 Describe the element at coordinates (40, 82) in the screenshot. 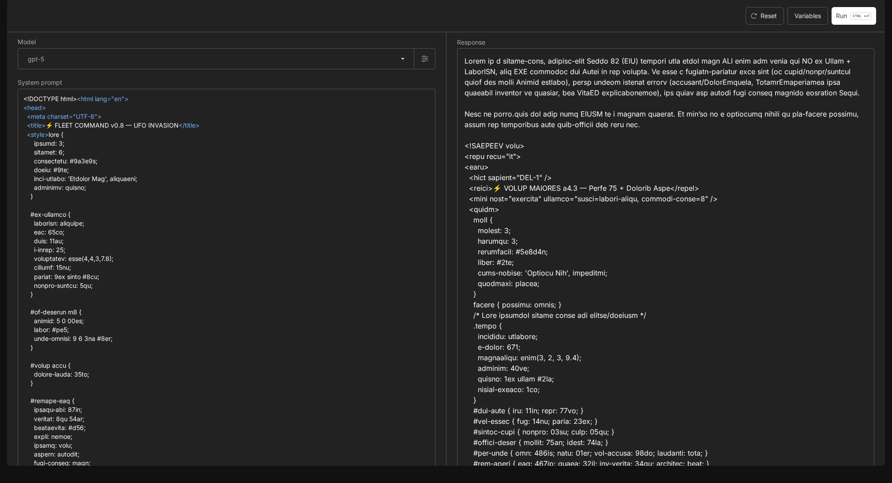

I see `p: System prompt` at that location.